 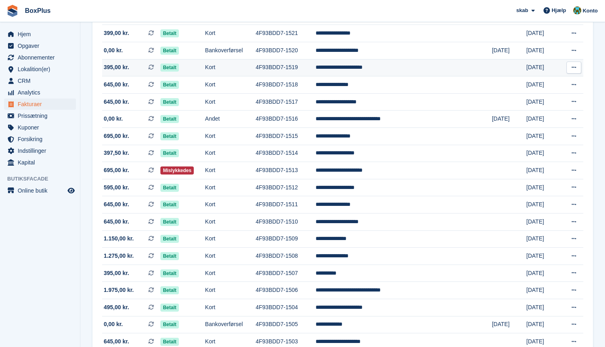 I want to click on td: 4F93BDD7-1508, so click(x=286, y=256).